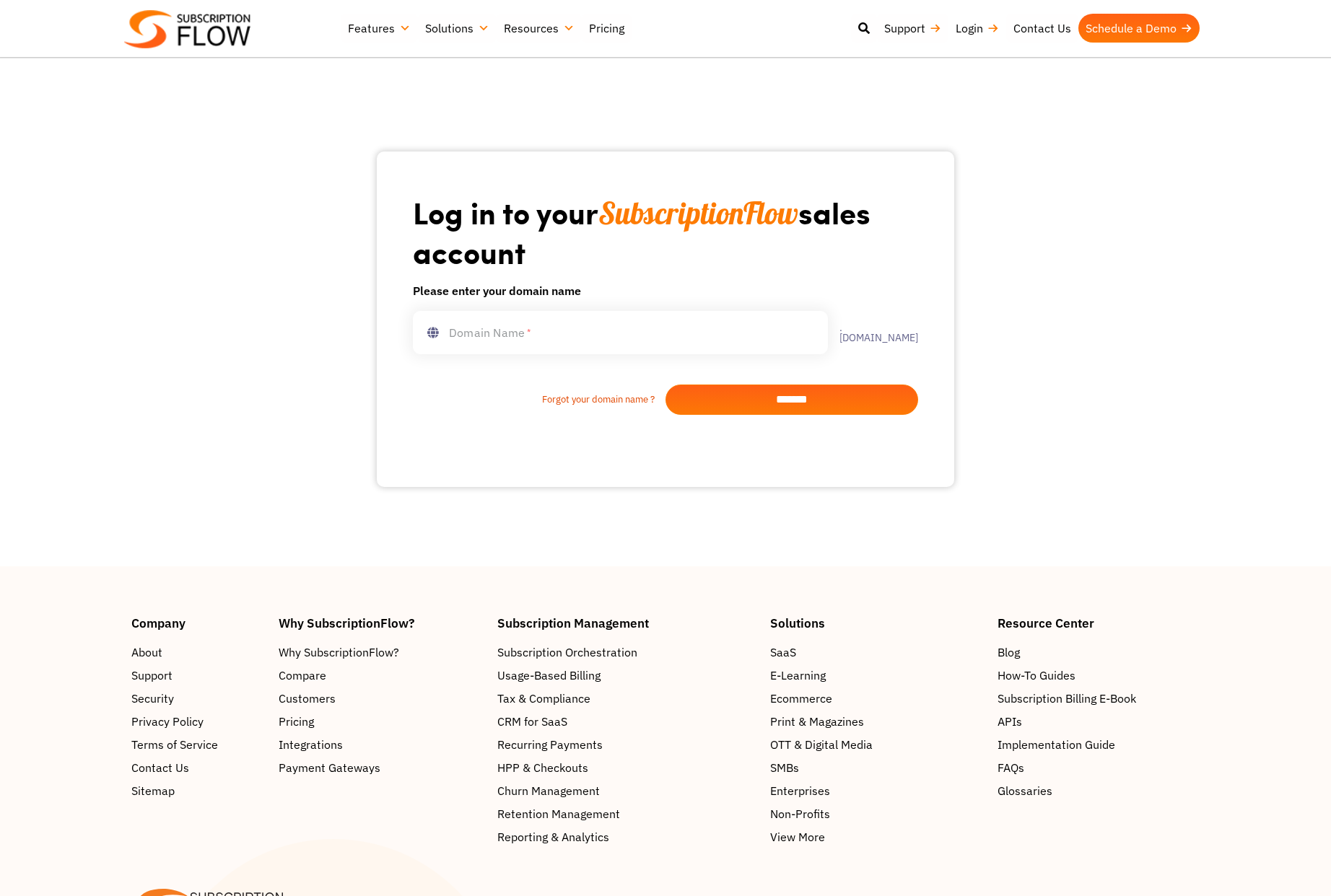 This screenshot has width=1331, height=896. I want to click on a: OTT & Digital Media, so click(876, 745).